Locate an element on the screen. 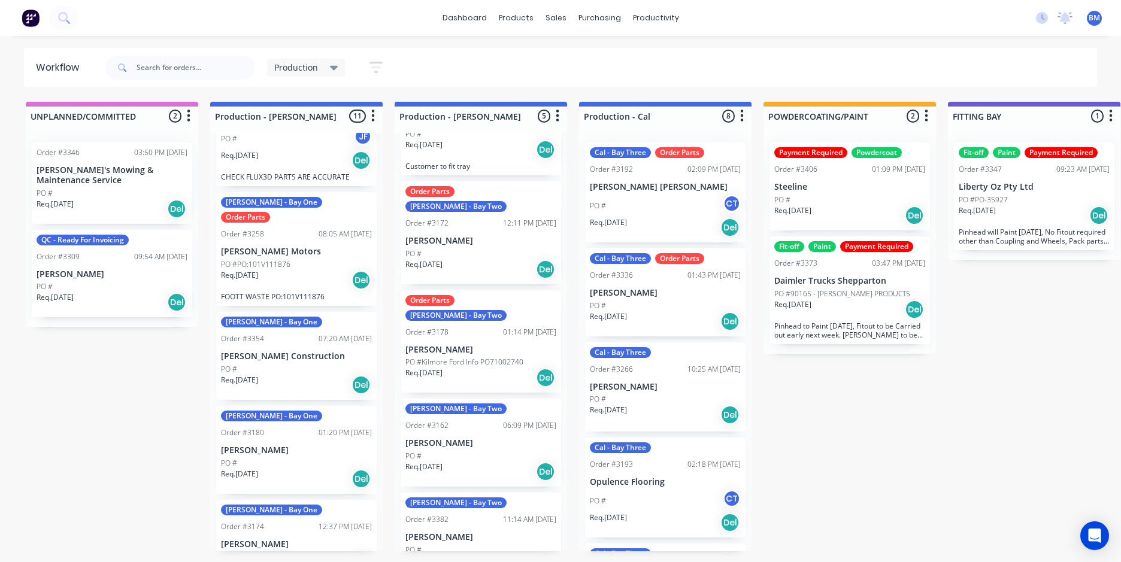  p: PO #PO:101V111876 is located at coordinates (256, 265).